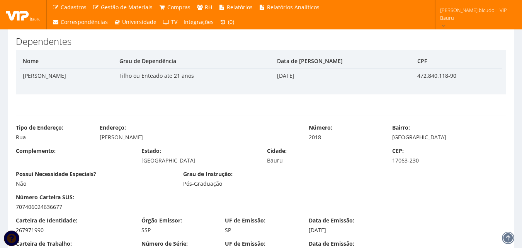  Describe the element at coordinates (195, 75) in the screenshot. I see `td: Filho ou Enteado ate 21 anos` at that location.